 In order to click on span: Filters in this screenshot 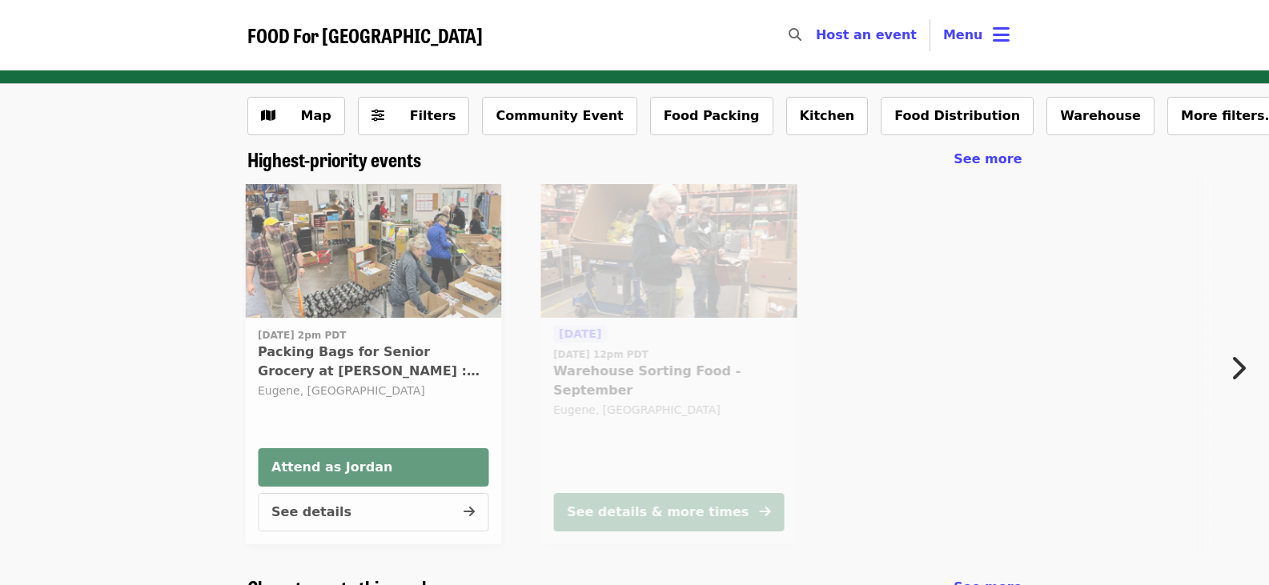, I will do `click(433, 115)`.